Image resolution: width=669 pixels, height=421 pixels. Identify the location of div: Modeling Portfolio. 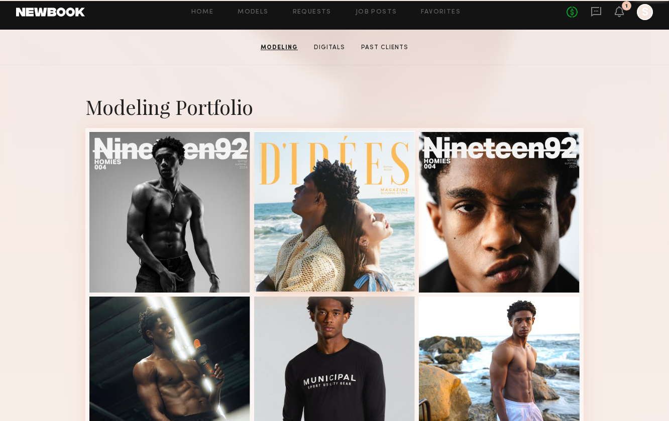
(335, 107).